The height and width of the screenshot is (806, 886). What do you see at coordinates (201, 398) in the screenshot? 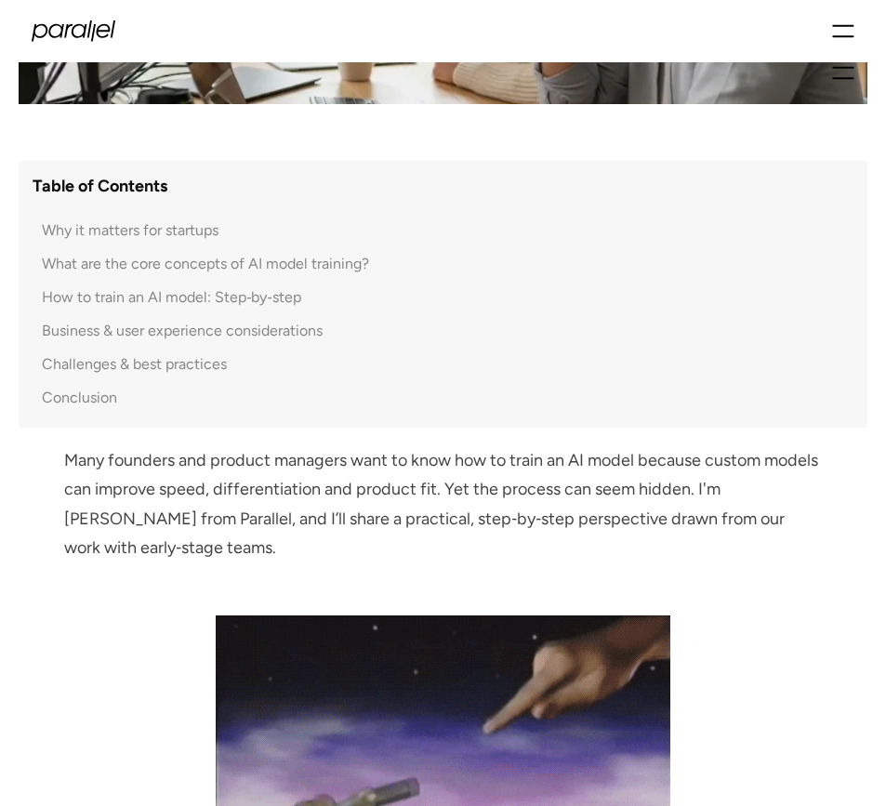
I see `a: Conclusion` at bounding box center [201, 398].